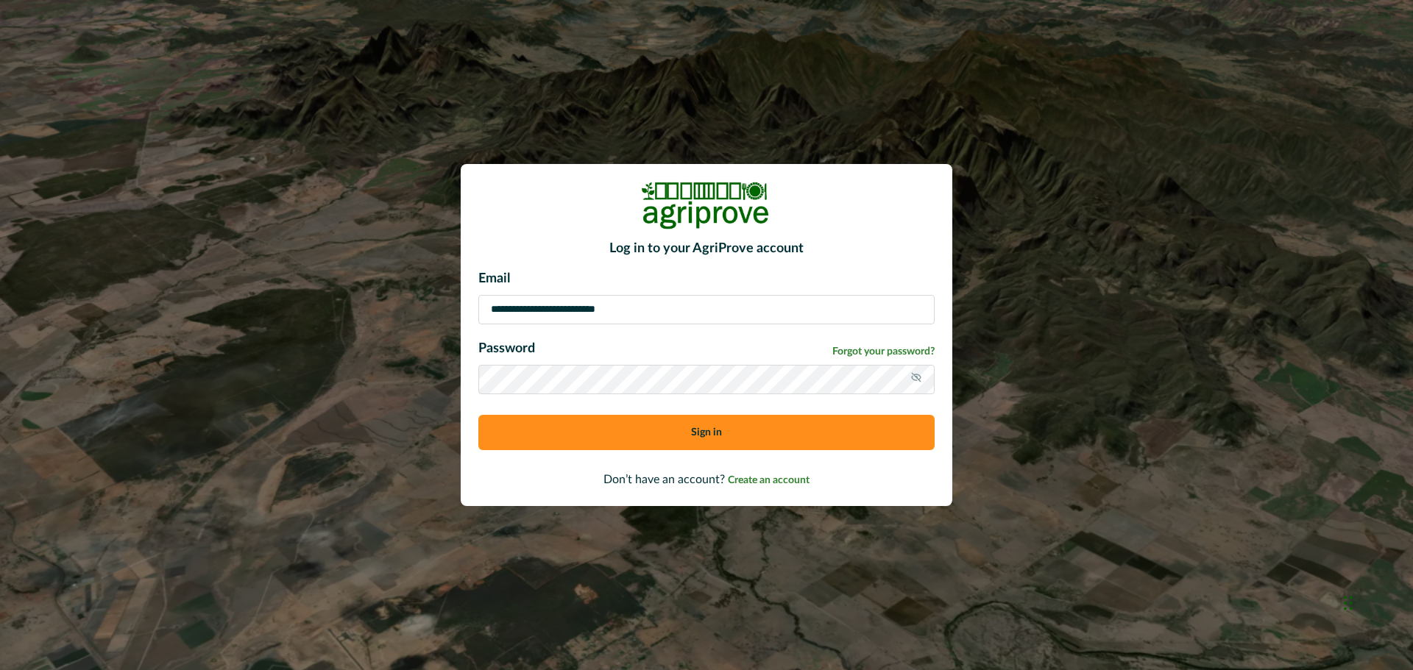  I want to click on p: Password, so click(506, 349).